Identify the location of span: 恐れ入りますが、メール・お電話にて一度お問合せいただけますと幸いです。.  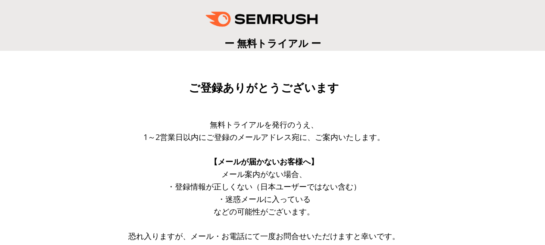
(264, 236).